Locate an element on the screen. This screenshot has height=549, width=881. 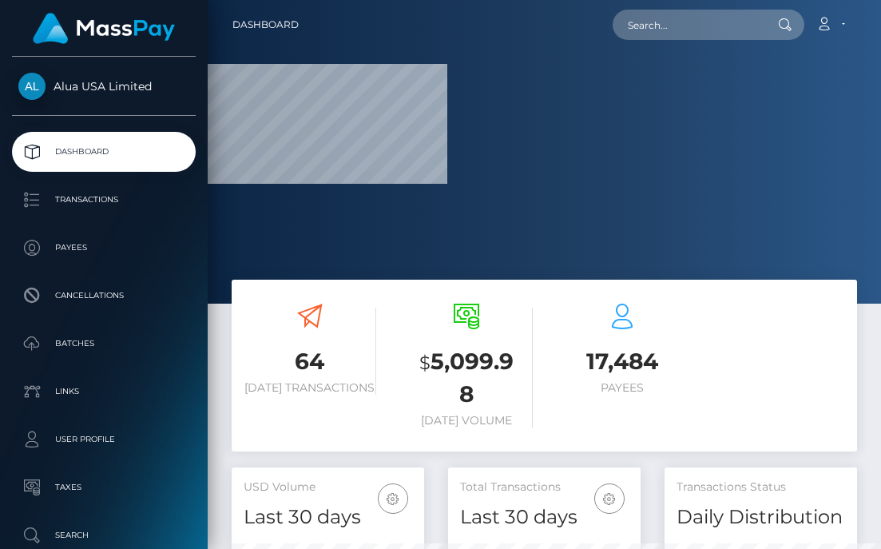
p: Dashboard is located at coordinates (104, 152).